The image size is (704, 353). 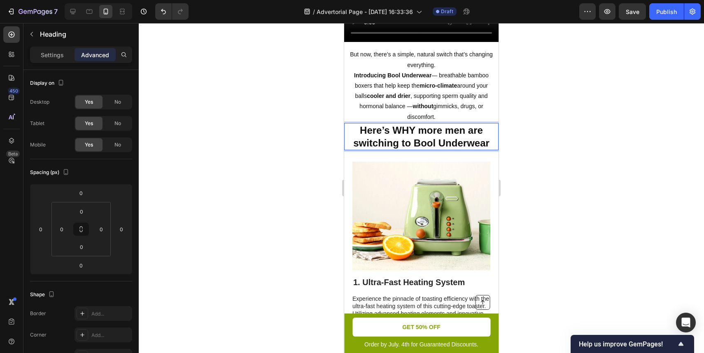 What do you see at coordinates (77, 37) in the screenshot?
I see `p: But now, there’s a simple, natural switch that’s changing everything.` at bounding box center [77, 37].